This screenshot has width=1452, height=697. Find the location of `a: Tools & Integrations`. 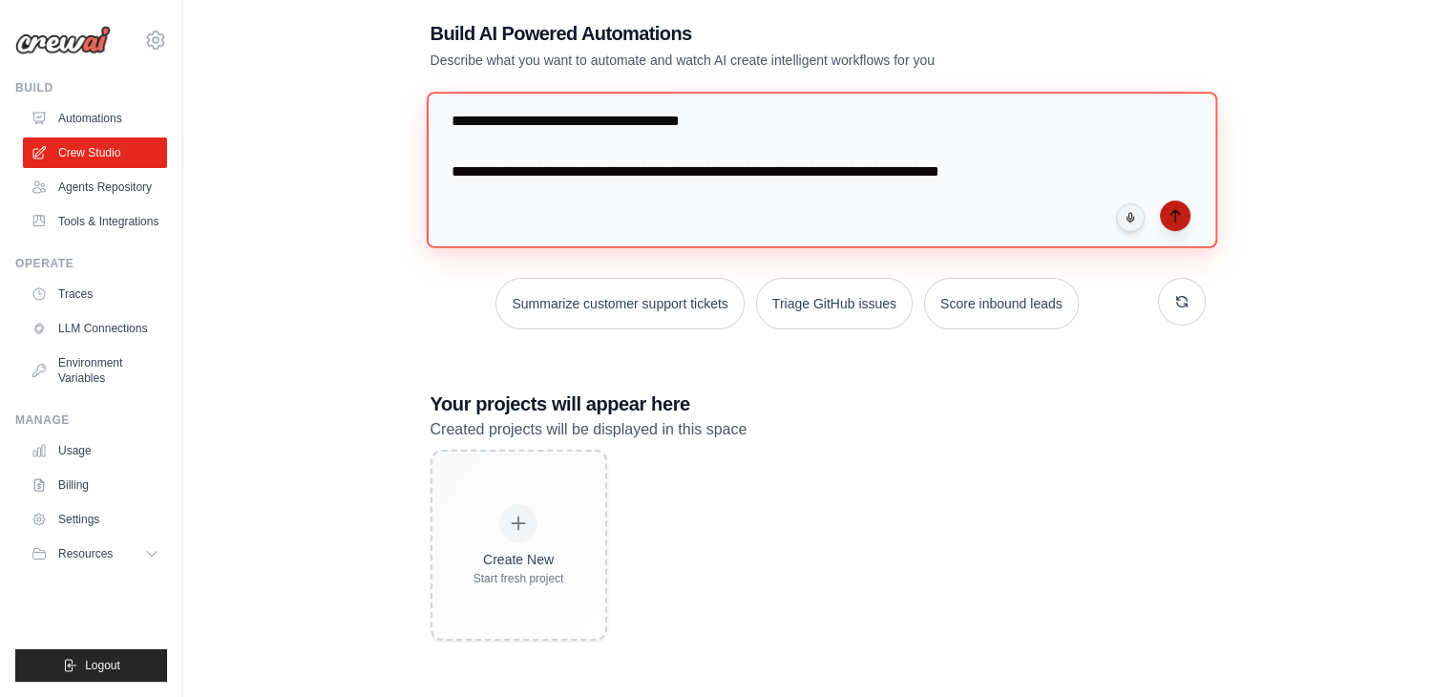

a: Tools & Integrations is located at coordinates (95, 221).